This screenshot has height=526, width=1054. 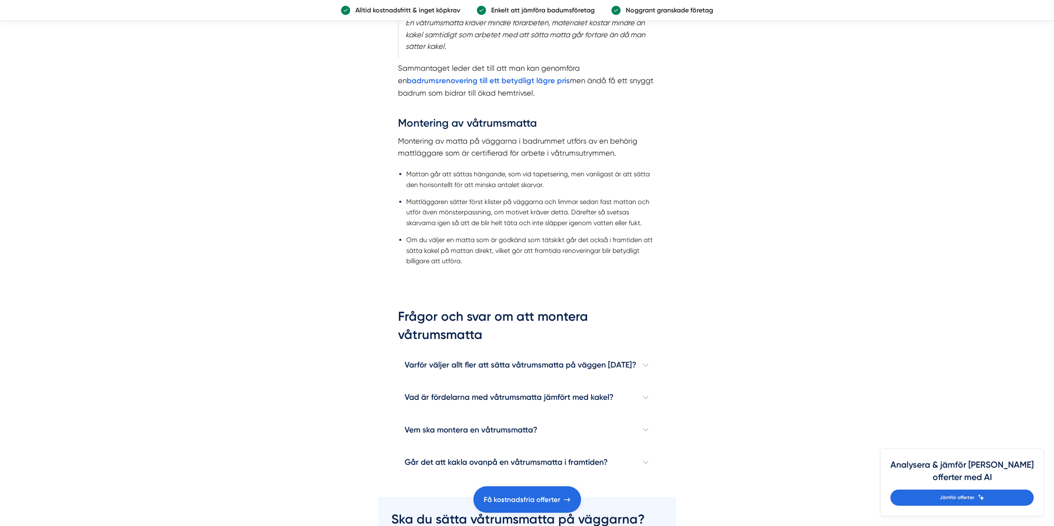 What do you see at coordinates (667, 10) in the screenshot?
I see `p: Noggrant granskade företag` at bounding box center [667, 10].